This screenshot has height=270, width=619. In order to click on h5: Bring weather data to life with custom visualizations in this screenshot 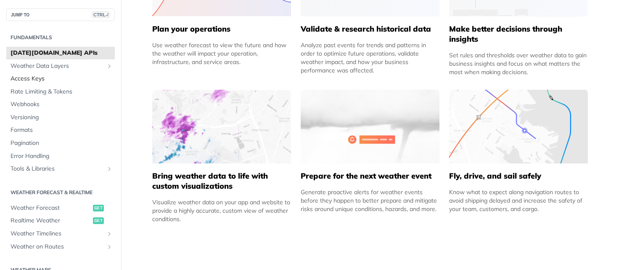, I will do `click(222, 181)`.